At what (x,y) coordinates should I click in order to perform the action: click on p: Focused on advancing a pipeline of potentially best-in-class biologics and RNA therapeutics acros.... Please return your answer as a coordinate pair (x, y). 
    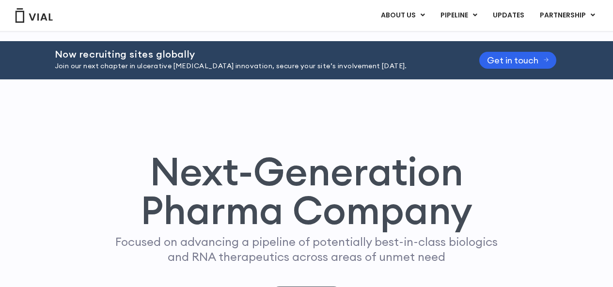
    Looking at the image, I should click on (307, 249).